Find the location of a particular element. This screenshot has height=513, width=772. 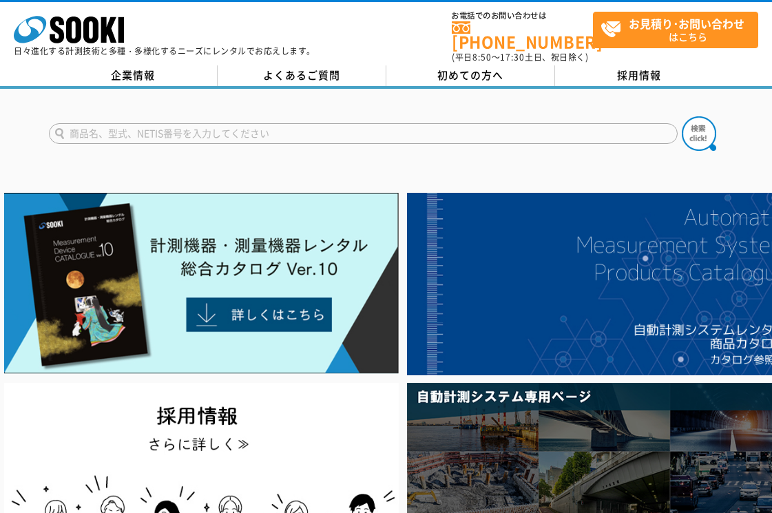

span: (平日 ～ 土日、祝日除く) is located at coordinates (520, 57).